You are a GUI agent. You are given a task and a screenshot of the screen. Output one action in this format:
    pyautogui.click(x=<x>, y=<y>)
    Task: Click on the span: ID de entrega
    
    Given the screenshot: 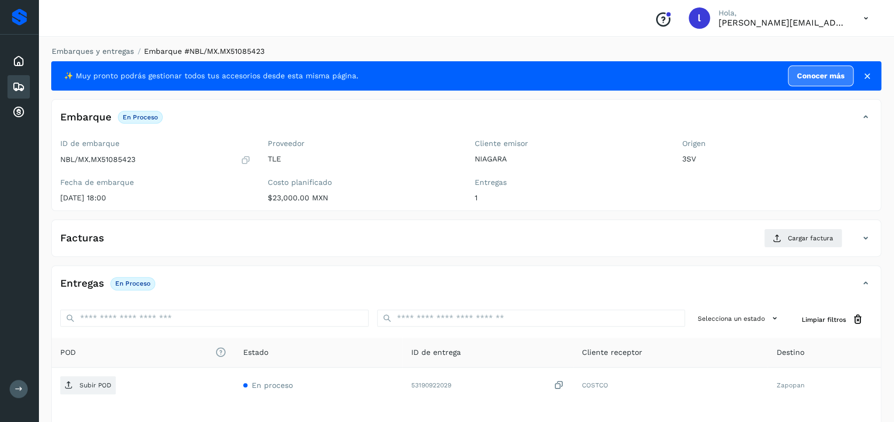 What is the action you would take?
    pyautogui.click(x=435, y=353)
    